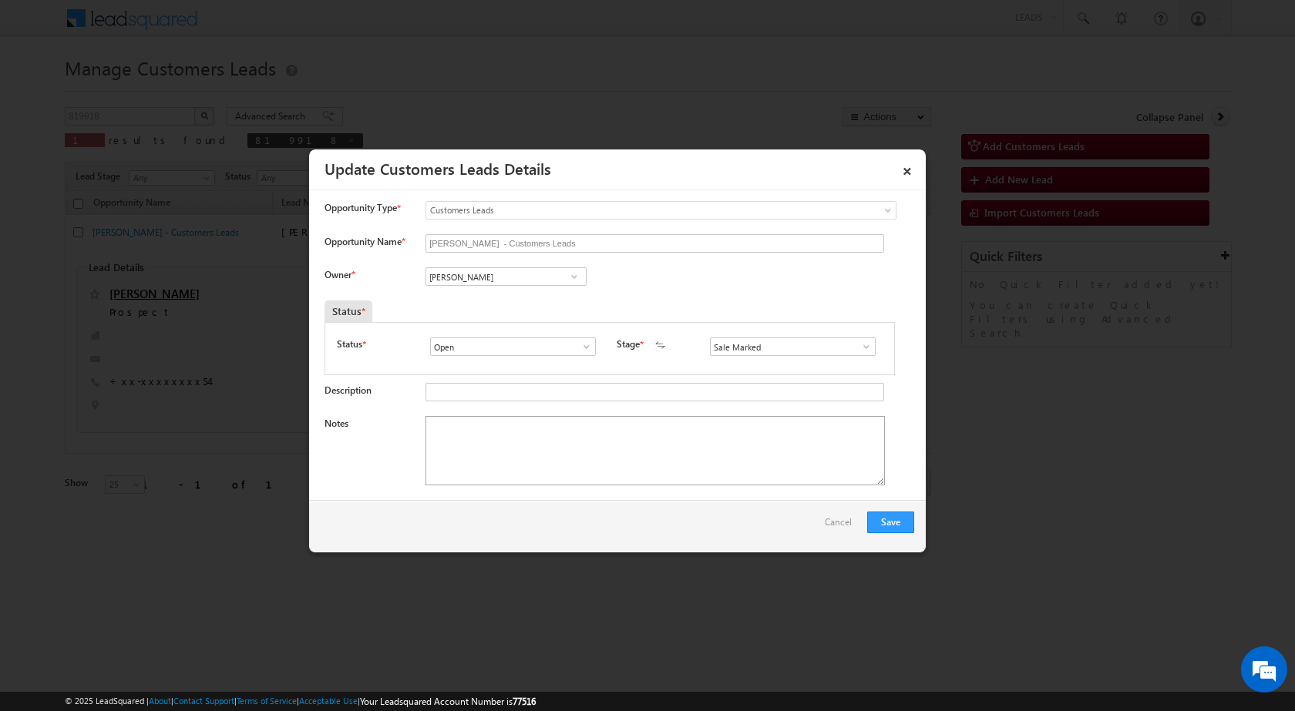  What do you see at coordinates (348, 390) in the screenshot?
I see `label: Description` at bounding box center [348, 390].